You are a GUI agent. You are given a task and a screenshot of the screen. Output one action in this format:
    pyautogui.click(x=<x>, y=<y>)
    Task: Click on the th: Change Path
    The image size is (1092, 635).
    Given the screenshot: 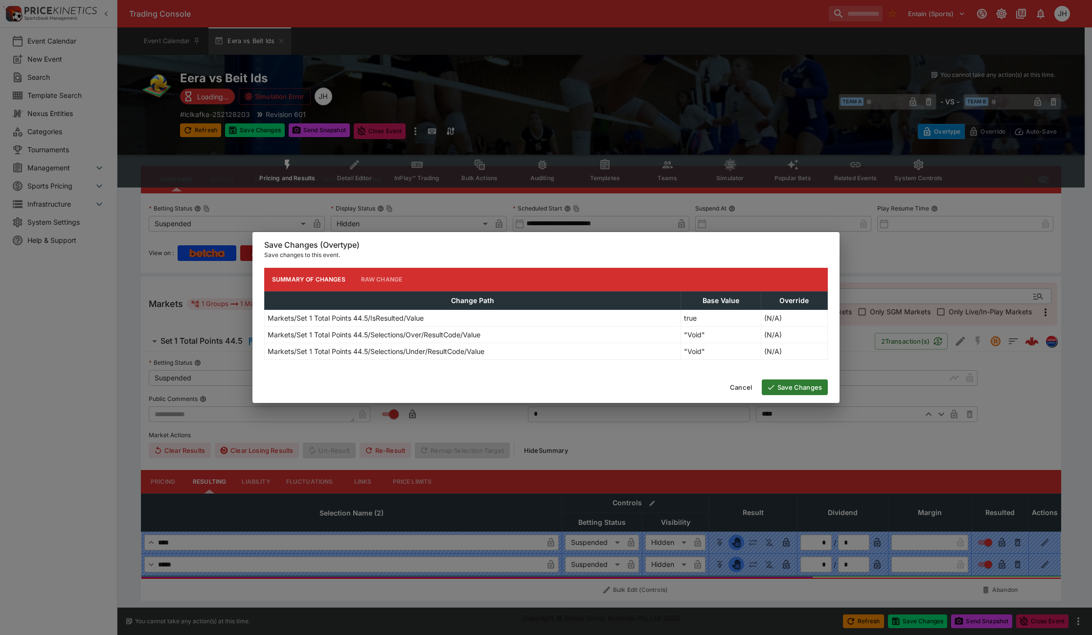 What is the action you would take?
    pyautogui.click(x=473, y=300)
    